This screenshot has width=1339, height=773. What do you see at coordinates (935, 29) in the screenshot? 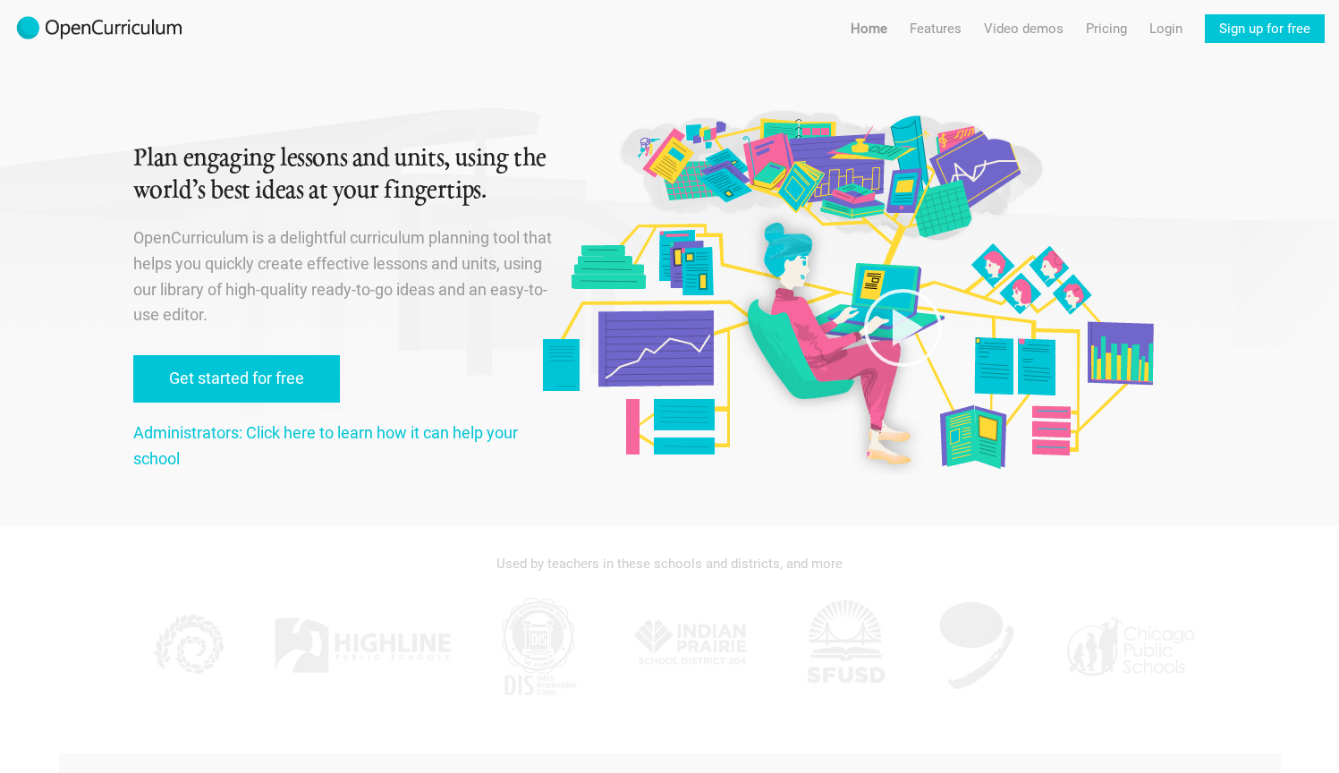
I see `a: Features` at bounding box center [935, 29].